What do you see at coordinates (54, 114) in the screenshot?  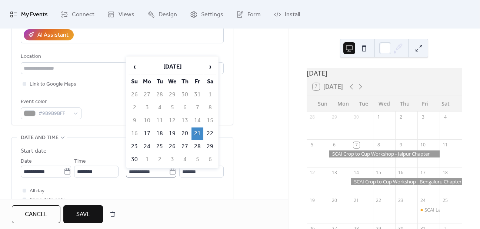 I see `span: #9B9B9BFF` at bounding box center [54, 114].